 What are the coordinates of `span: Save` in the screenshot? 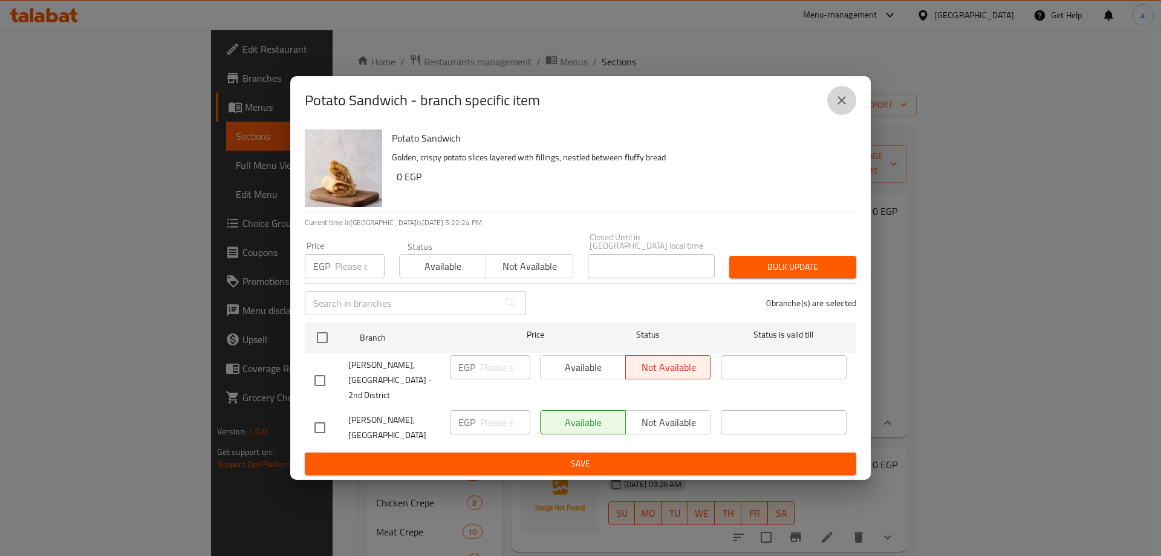 It's located at (580, 463).